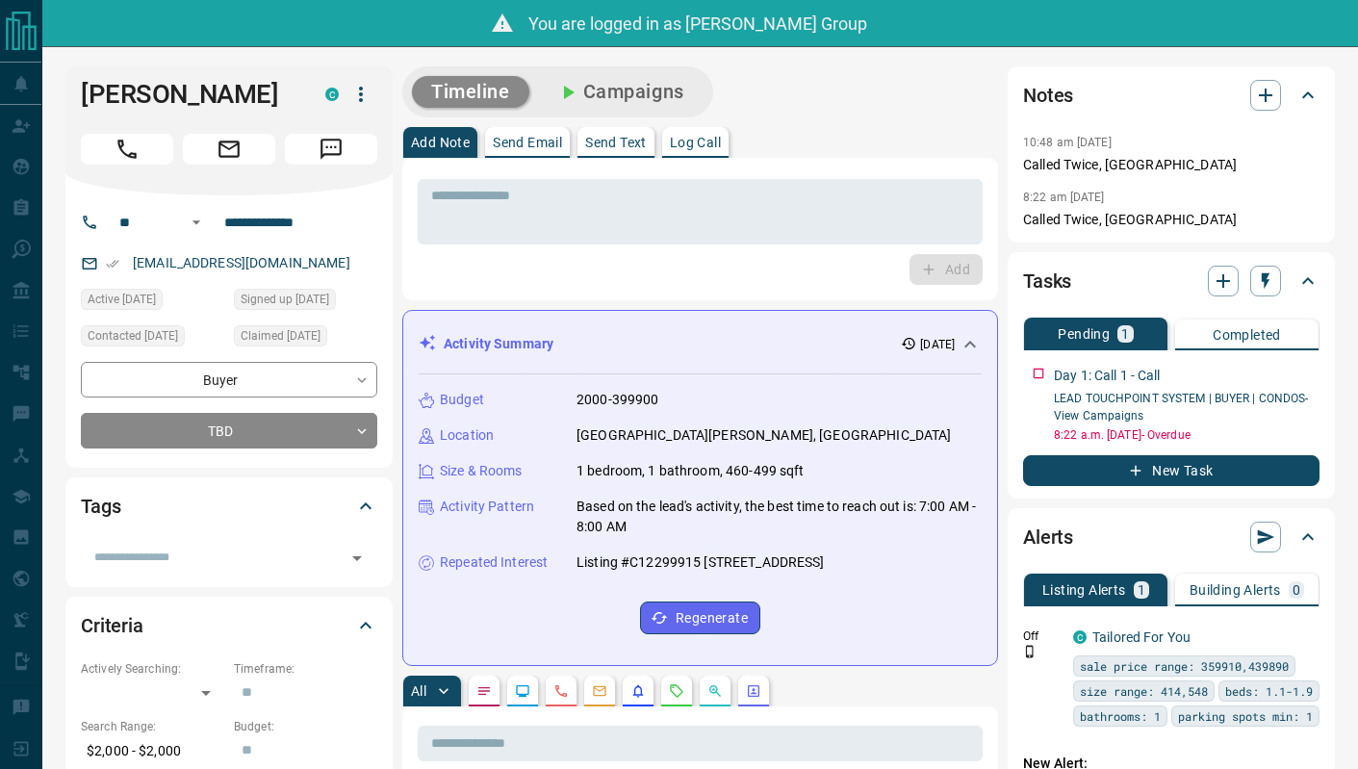  Describe the element at coordinates (419, 691) in the screenshot. I see `p: All` at that location.